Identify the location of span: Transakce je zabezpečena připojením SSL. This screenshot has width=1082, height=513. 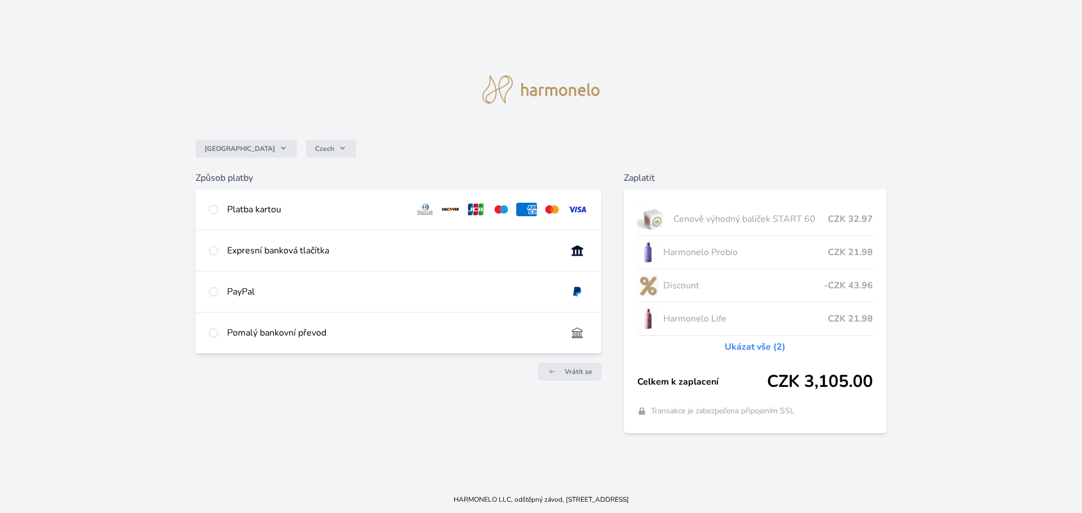
(722, 411).